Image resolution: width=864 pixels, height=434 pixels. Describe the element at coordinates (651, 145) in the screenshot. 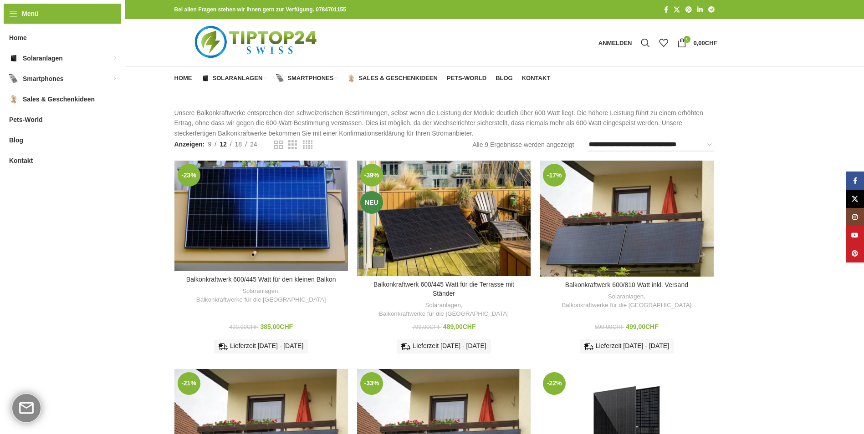

I see `select: Shop-Reihenfolge` at that location.